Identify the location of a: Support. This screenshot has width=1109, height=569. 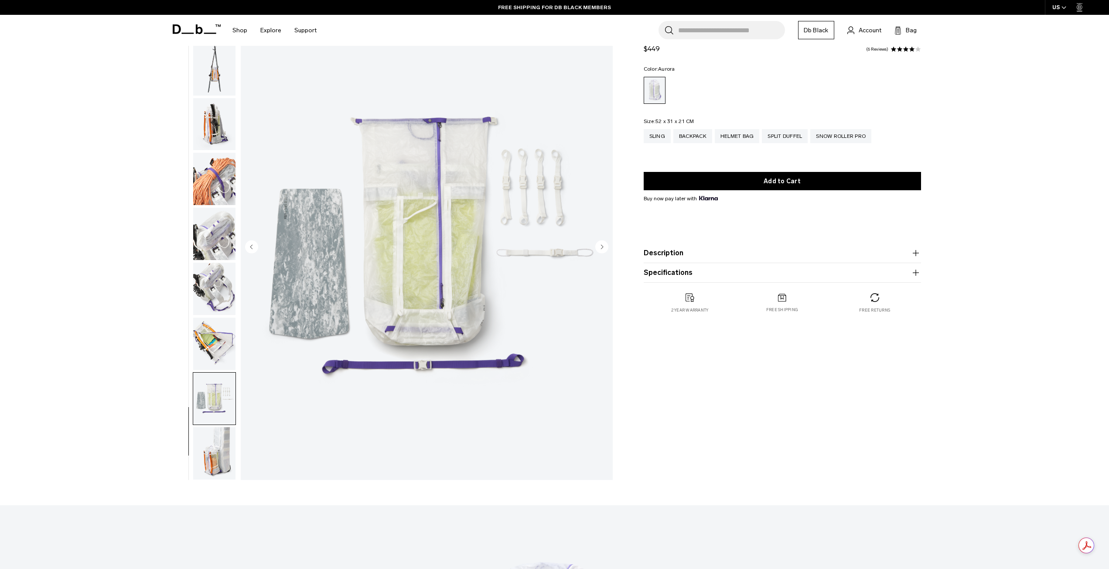
(305, 30).